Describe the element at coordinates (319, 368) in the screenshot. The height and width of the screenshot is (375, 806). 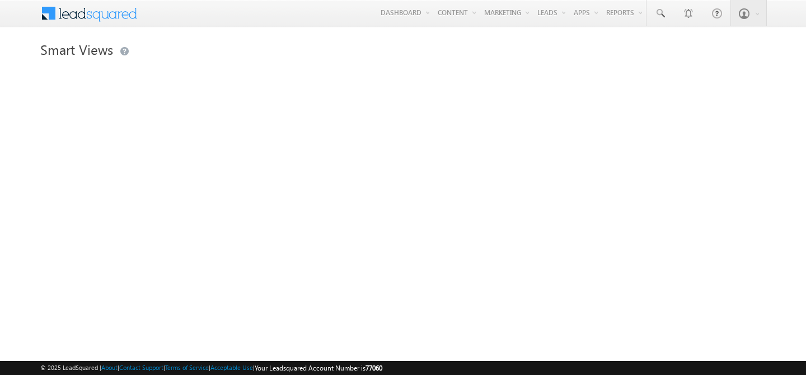
I see `span: Your Leadsquared Account Number is` at that location.